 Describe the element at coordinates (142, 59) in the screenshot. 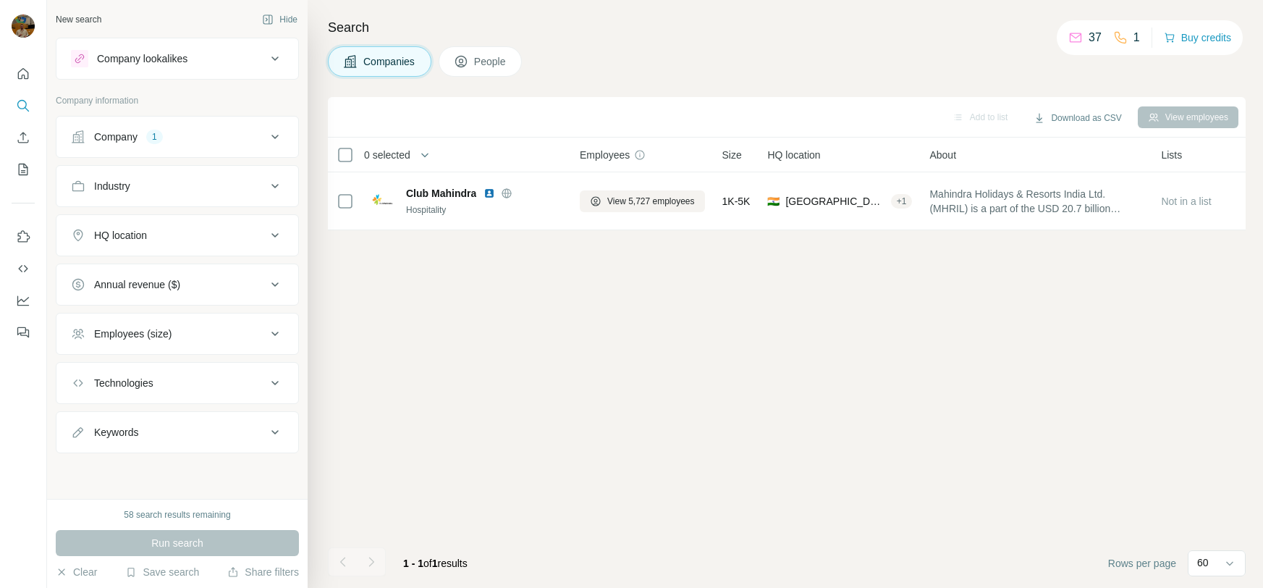

I see `div: Company lookalikes` at that location.